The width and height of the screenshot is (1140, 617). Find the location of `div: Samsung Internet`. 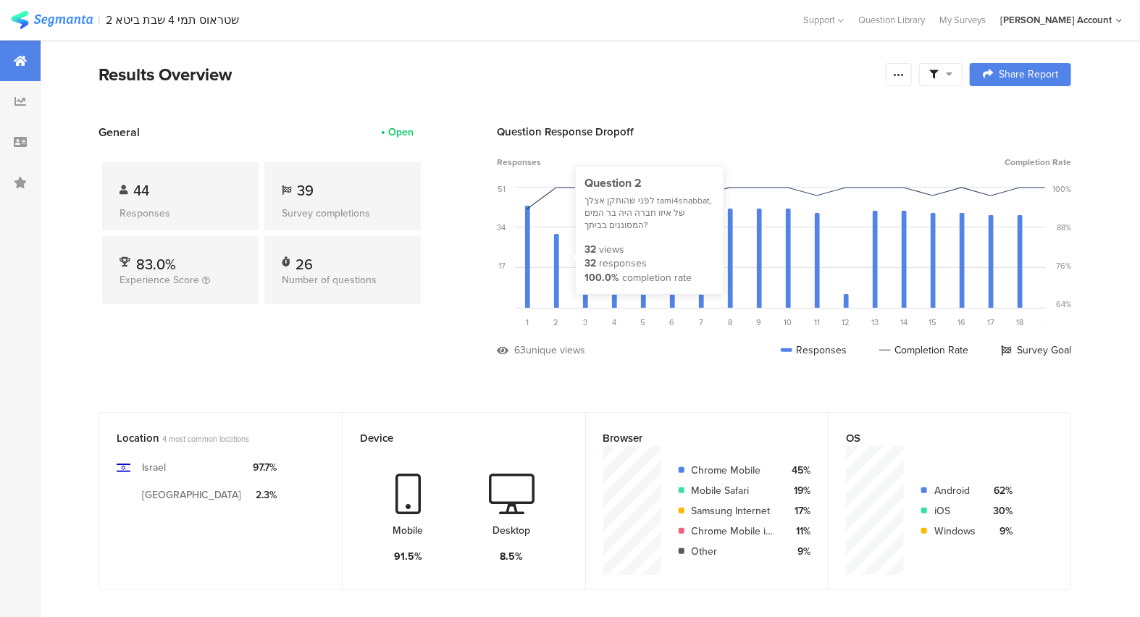

div: Samsung Internet is located at coordinates (733, 510).